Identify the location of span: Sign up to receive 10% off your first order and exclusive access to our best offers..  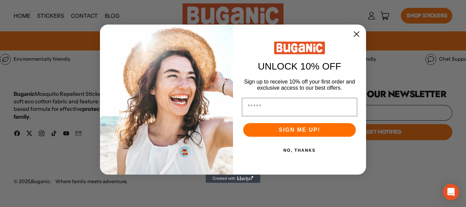
(299, 85).